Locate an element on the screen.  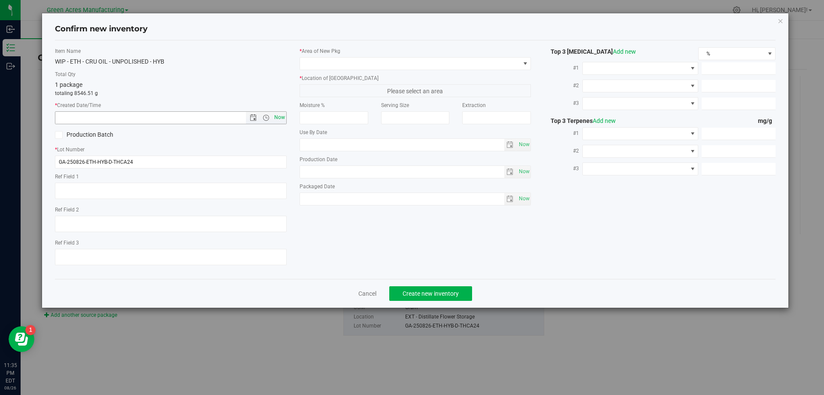
div: WIP - ETH - CRU OIL - UNPOLISHED - HYB is located at coordinates (171, 61).